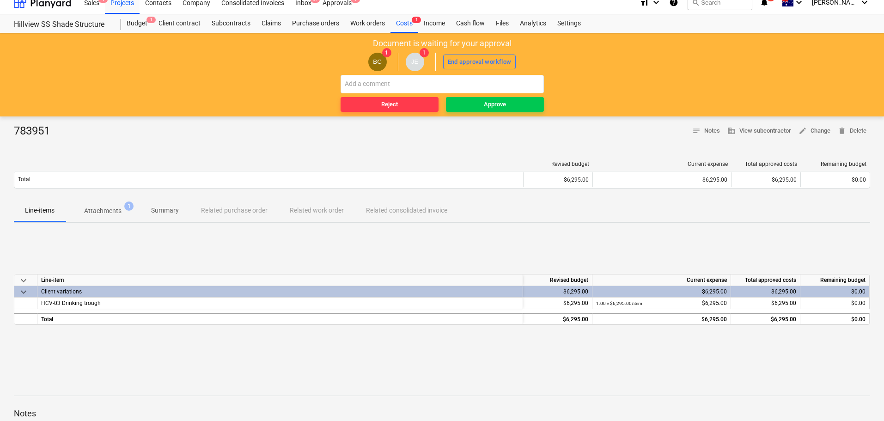 The height and width of the screenshot is (421, 884). What do you see at coordinates (315, 24) in the screenshot?
I see `a: Purchase orders` at bounding box center [315, 24].